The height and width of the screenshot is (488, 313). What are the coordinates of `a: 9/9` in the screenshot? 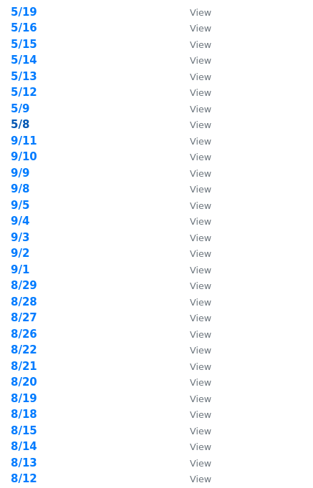 It's located at (20, 173).